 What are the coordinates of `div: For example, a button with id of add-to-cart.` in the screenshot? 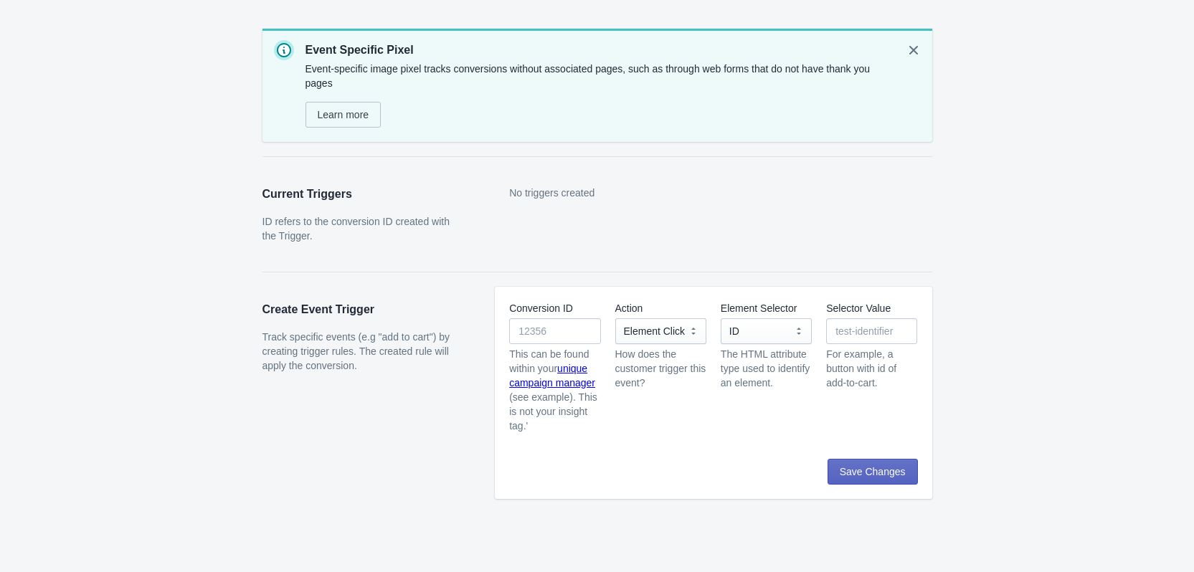 It's located at (872, 369).